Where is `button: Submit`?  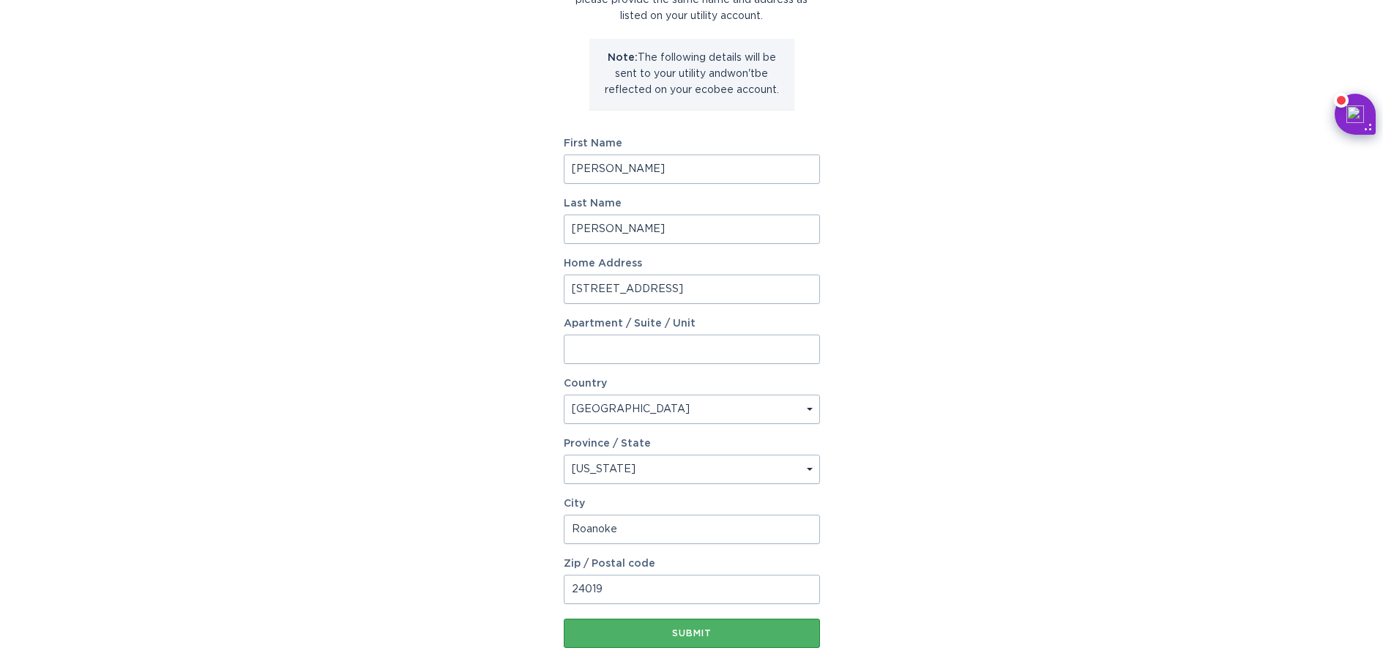
button: Submit is located at coordinates (692, 633).